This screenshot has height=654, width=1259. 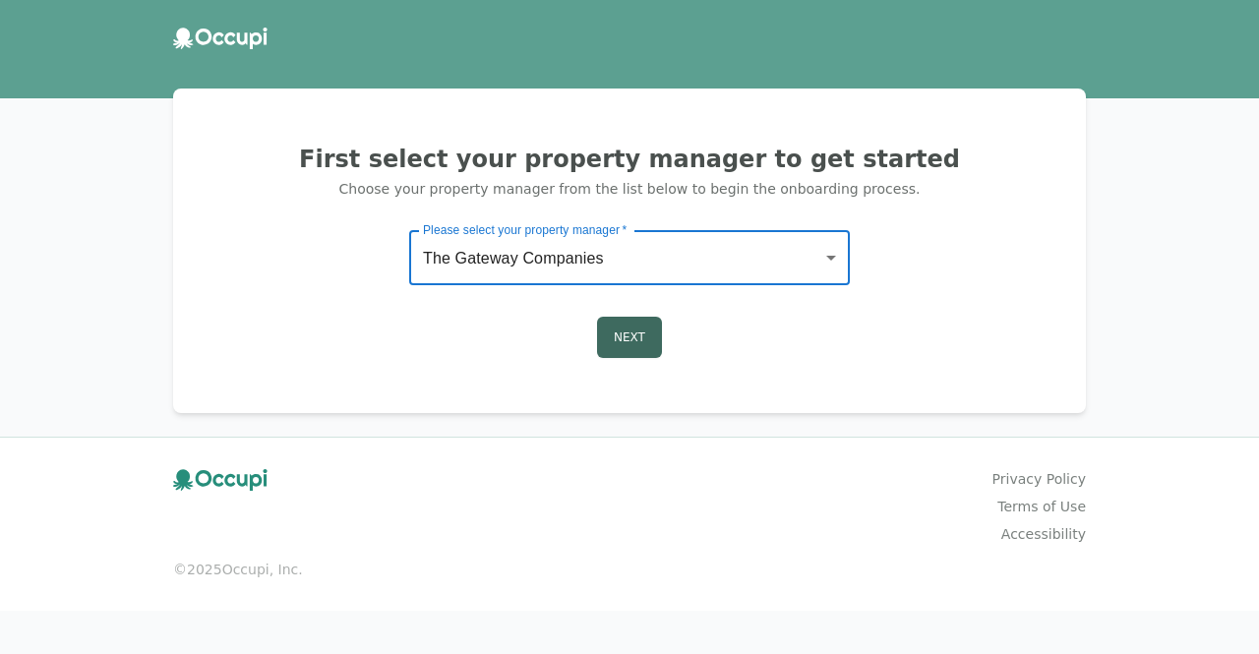 What do you see at coordinates (1039, 479) in the screenshot?
I see `a: Privacy Policy` at bounding box center [1039, 479].